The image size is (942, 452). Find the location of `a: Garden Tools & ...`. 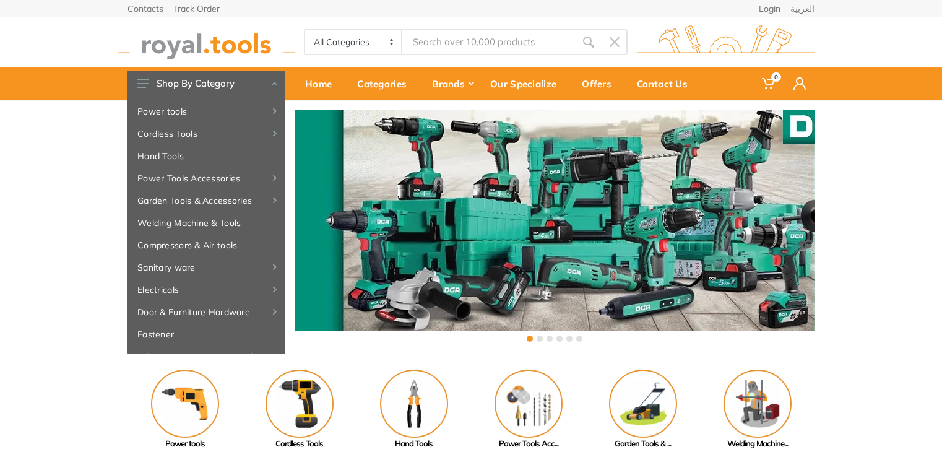

a: Garden Tools & ... is located at coordinates (642, 410).